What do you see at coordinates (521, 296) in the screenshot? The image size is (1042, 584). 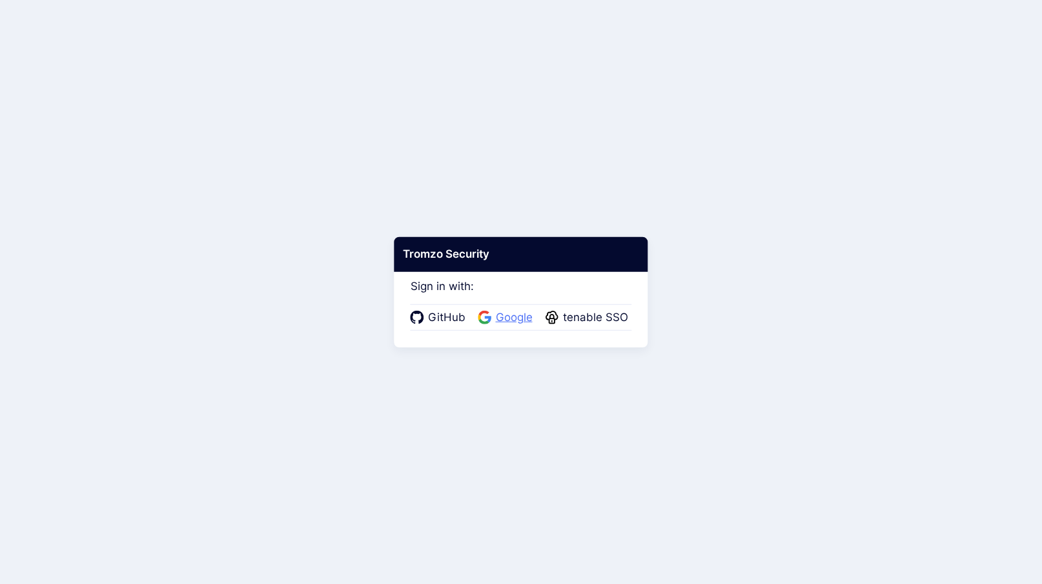 I see `div: Sign in with:` at bounding box center [521, 296].